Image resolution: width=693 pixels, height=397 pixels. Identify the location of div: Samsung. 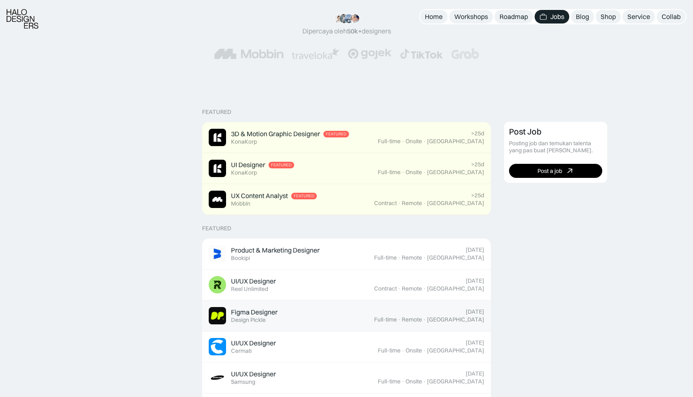
(243, 382).